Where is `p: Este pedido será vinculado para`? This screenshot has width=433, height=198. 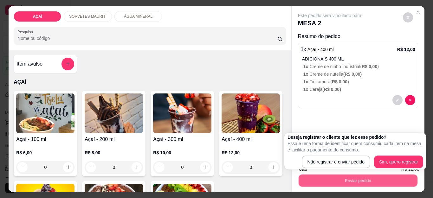 p: Este pedido será vinculado para is located at coordinates (330, 16).